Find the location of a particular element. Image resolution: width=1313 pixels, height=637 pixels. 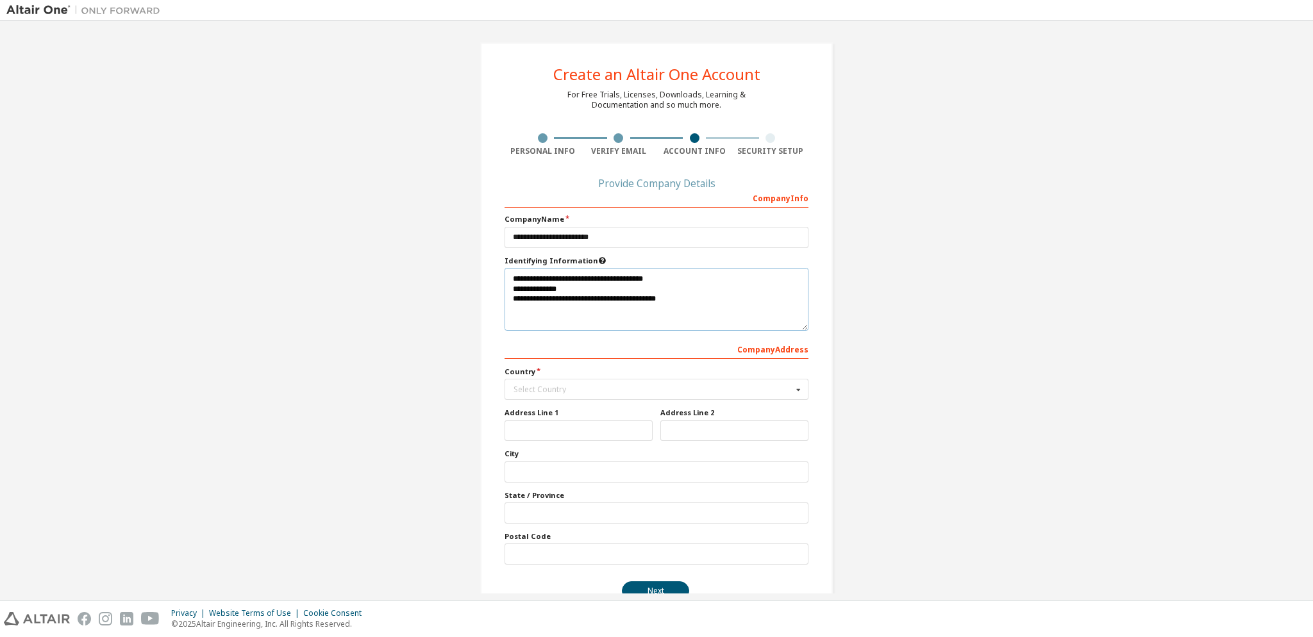

div: Security Setup is located at coordinates (770, 151).